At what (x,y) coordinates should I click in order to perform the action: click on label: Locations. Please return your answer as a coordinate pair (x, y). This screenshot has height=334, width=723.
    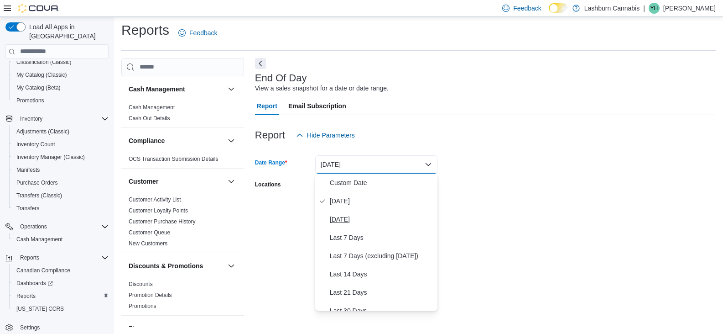
    Looking at the image, I should click on (268, 184).